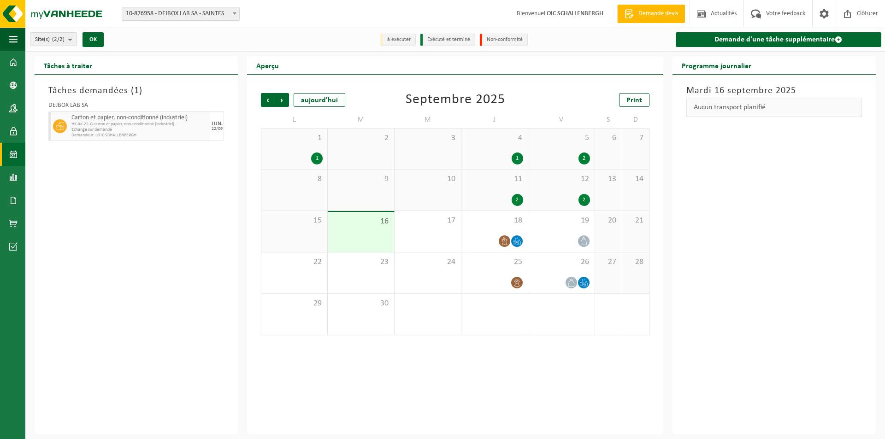 The image size is (885, 439). Describe the element at coordinates (779, 40) in the screenshot. I see `a: Demande d'une tâche supplémentaire` at that location.